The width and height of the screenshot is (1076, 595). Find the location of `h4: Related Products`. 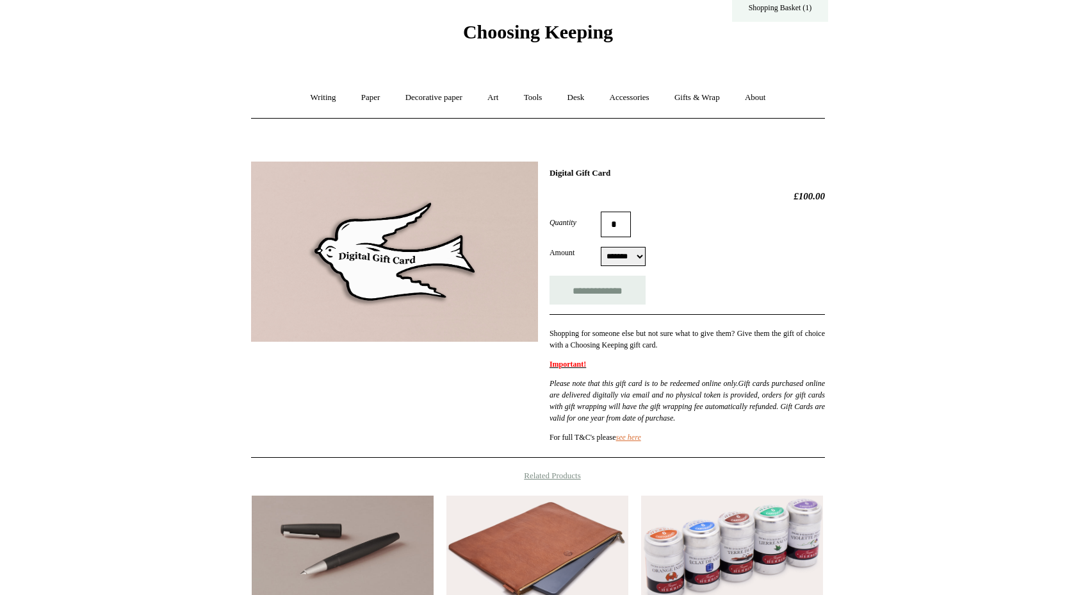

h4: Related Products is located at coordinates (538, 475).